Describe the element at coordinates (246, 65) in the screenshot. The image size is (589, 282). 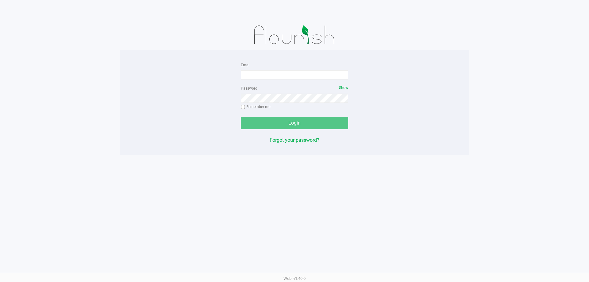
I see `label: Email` at that location.